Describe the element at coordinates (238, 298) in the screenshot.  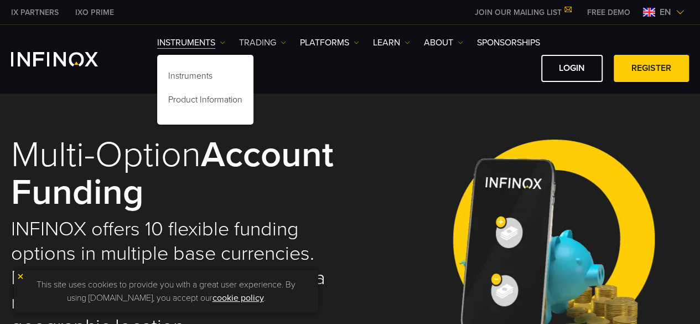
I see `a: cookie policy` at that location.